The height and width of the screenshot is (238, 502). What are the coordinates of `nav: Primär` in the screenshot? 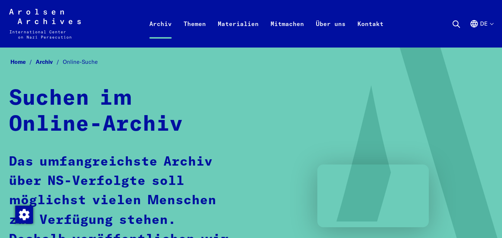 It's located at (266, 24).